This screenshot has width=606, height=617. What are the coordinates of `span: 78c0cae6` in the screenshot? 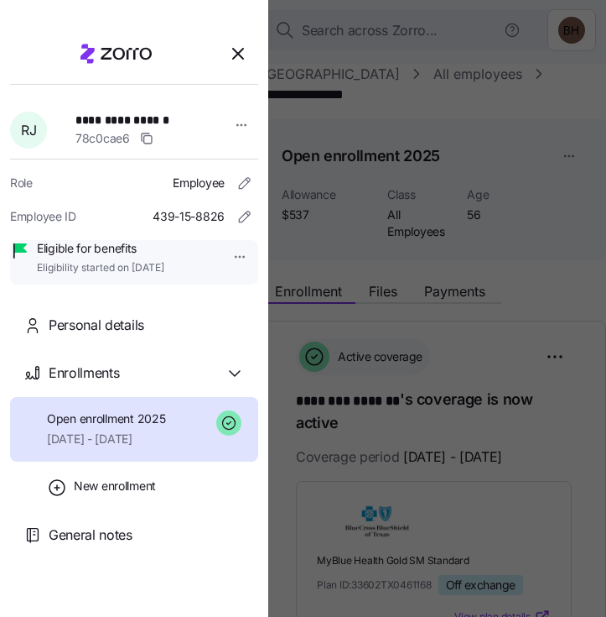 It's located at (102, 138).